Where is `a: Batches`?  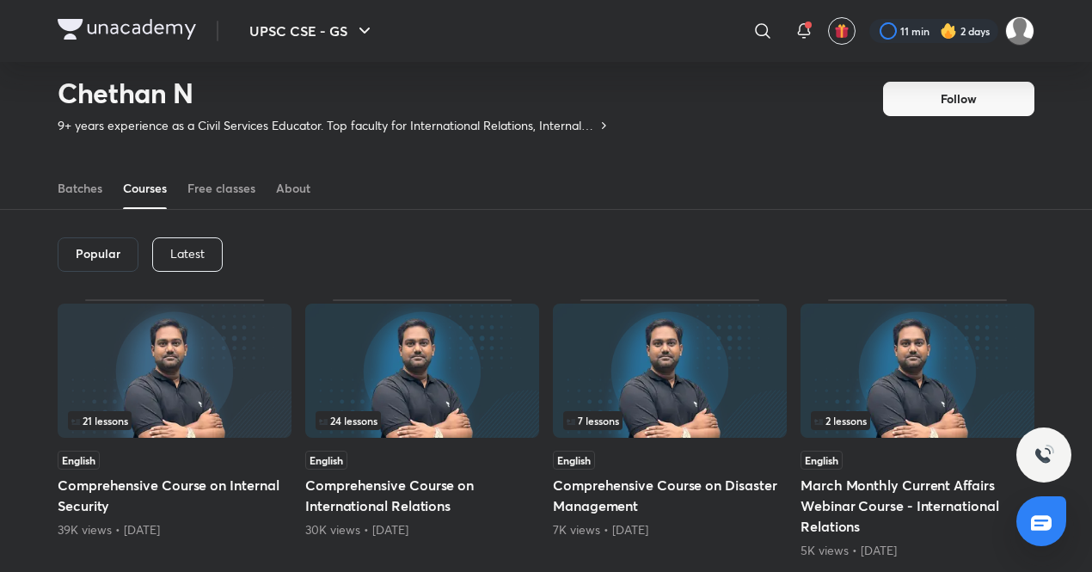
a: Batches is located at coordinates (80, 188).